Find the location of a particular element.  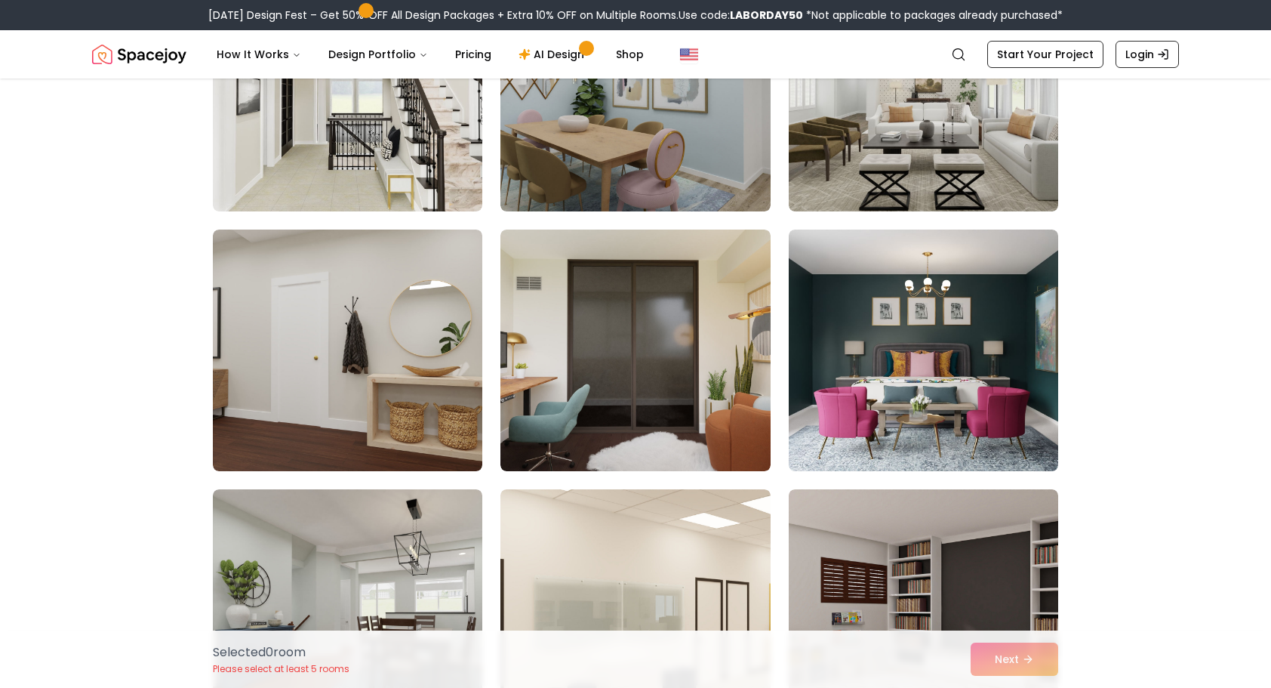

img: Room room-5 is located at coordinates (635, 350).